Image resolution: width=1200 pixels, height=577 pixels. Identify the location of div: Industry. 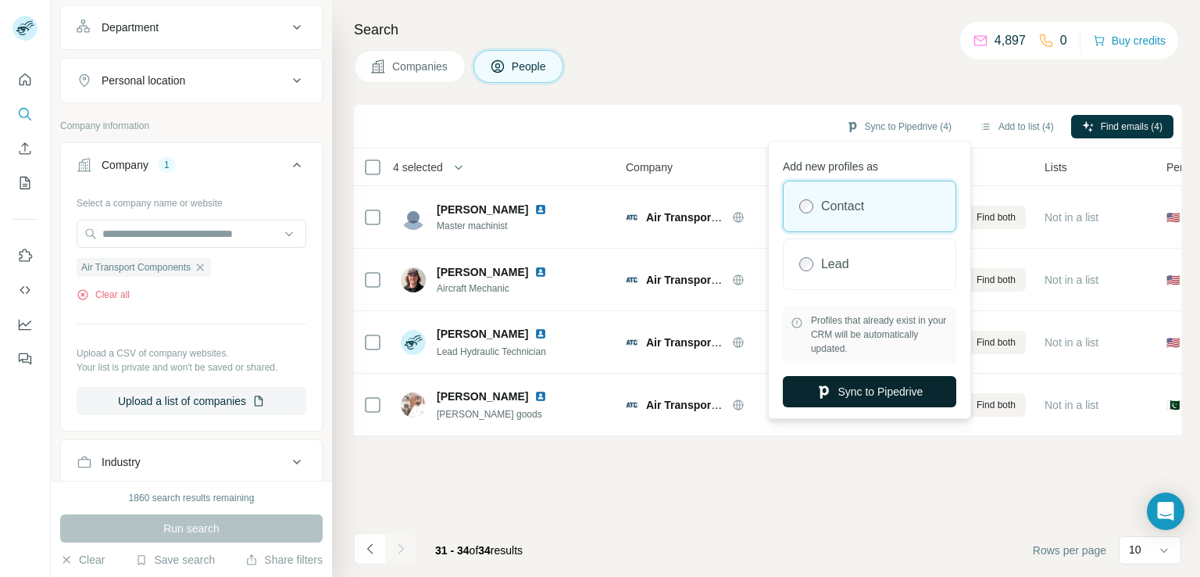
(121, 462).